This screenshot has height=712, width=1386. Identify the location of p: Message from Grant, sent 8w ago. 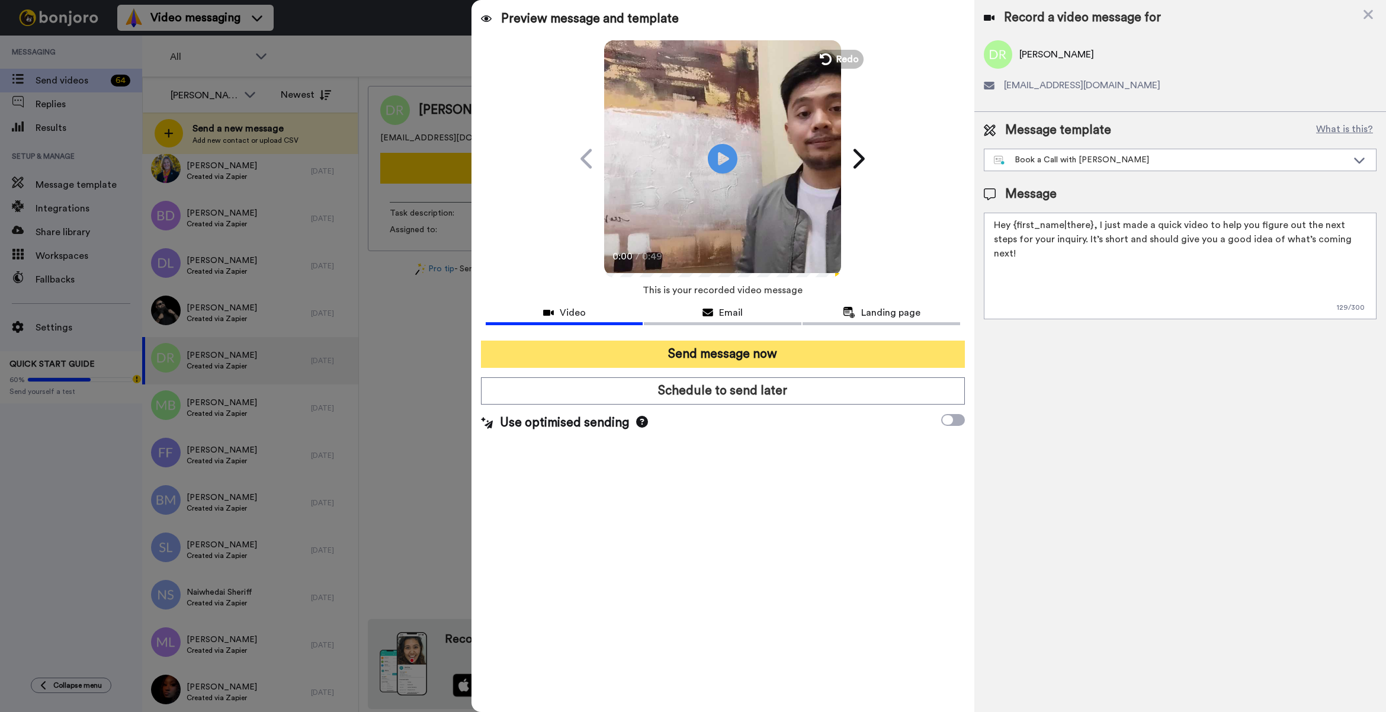
(128, 51).